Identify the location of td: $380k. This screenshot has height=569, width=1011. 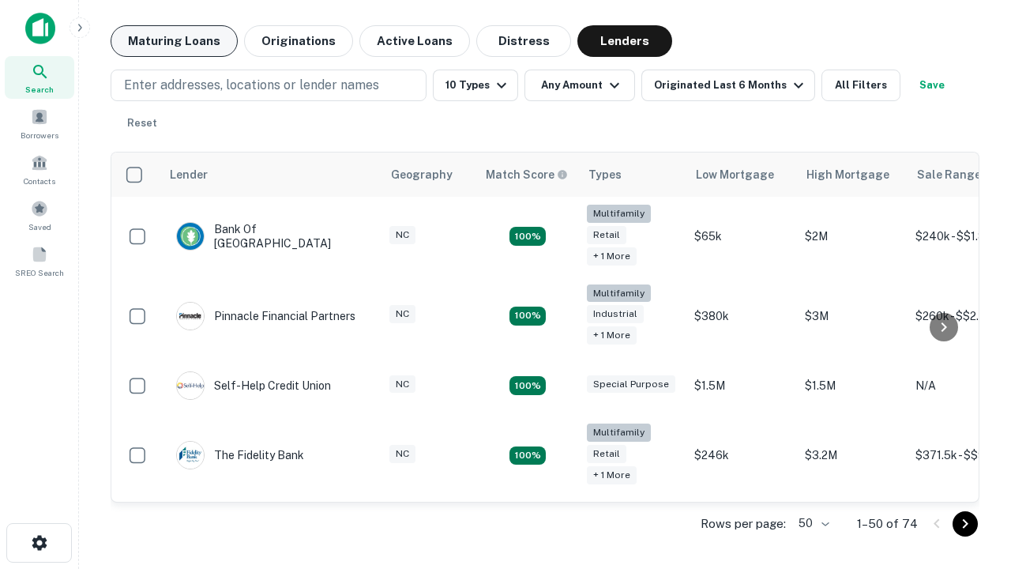
(742, 316).